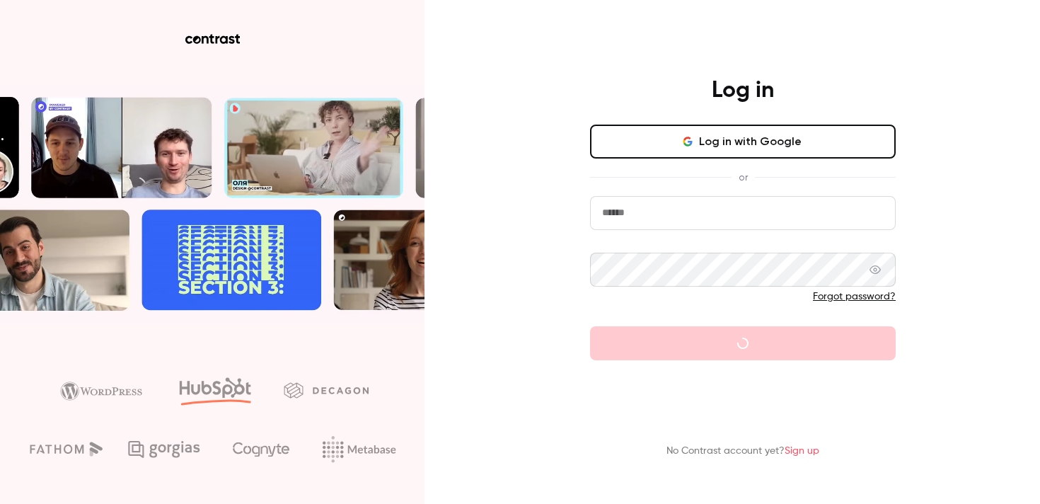 The width and height of the screenshot is (1040, 504). Describe the element at coordinates (743, 142) in the screenshot. I see `button: Log in with Google` at that location.